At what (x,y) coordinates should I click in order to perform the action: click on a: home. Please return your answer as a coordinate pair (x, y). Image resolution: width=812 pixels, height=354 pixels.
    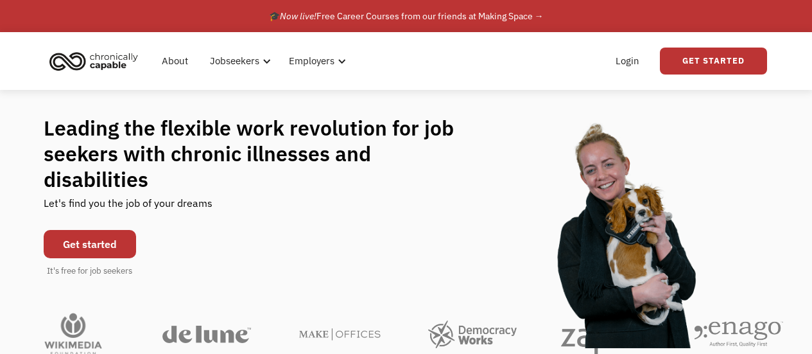
    Looking at the image, I should click on (96, 61).